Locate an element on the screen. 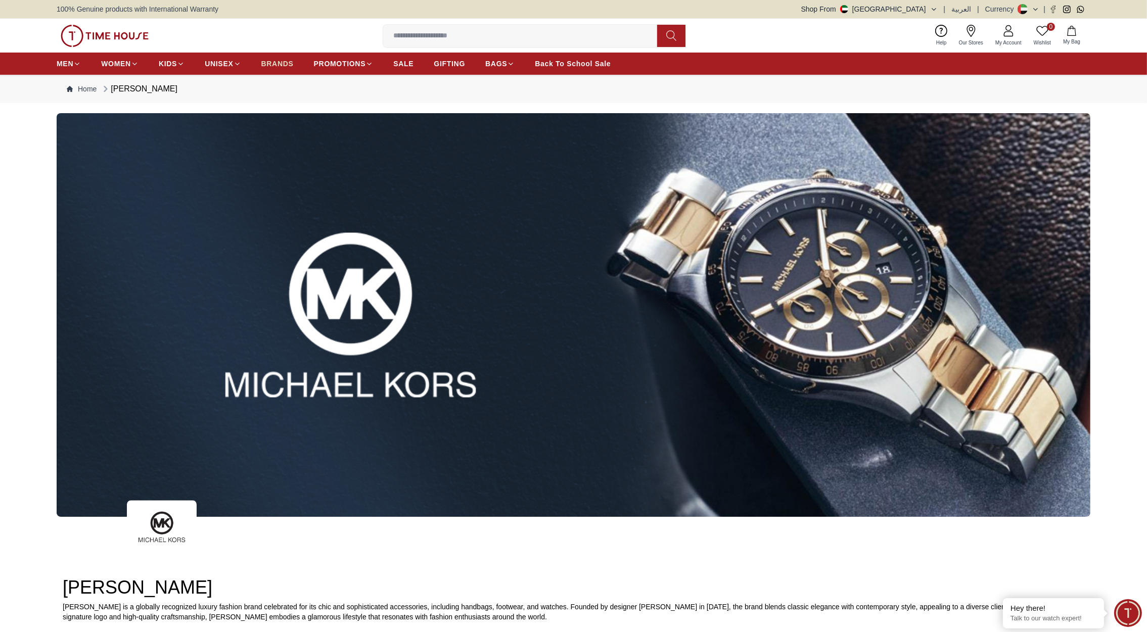 Image resolution: width=1147 pixels, height=632 pixels. a: SALE is located at coordinates (403, 64).